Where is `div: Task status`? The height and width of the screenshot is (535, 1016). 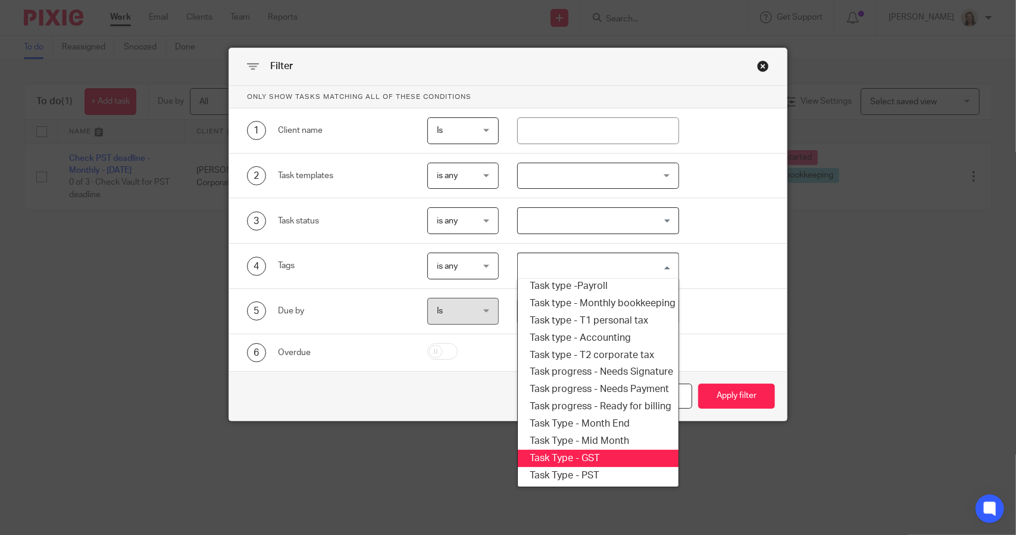 div: Task status is located at coordinates (343, 221).